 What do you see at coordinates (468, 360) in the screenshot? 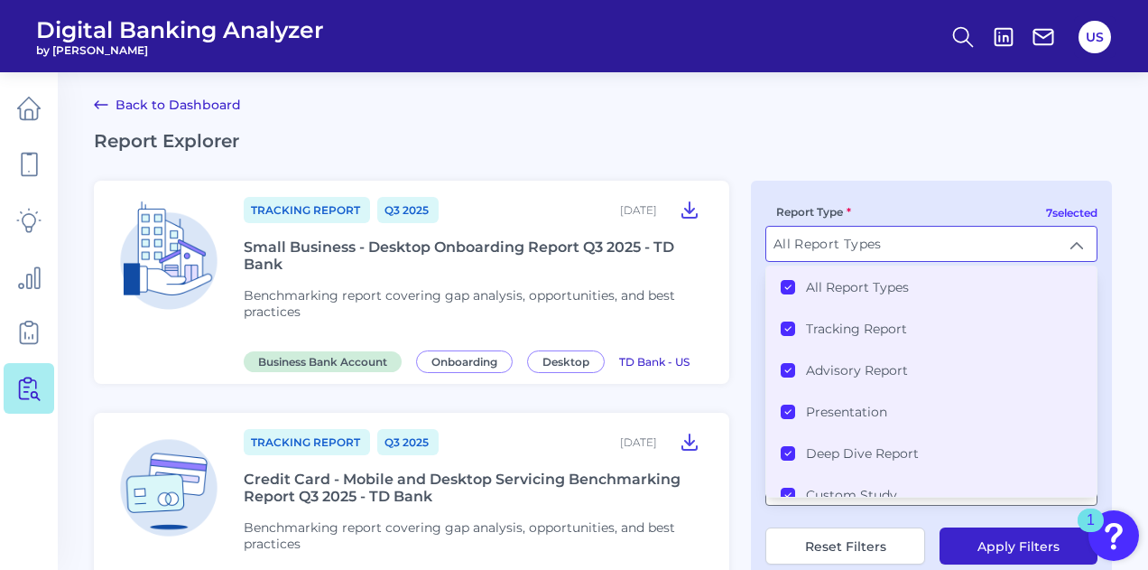
I see `a: Onboarding` at bounding box center [468, 360].